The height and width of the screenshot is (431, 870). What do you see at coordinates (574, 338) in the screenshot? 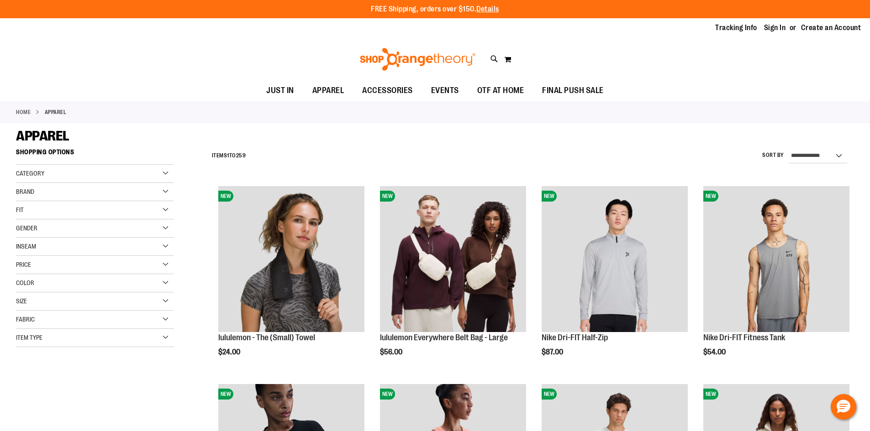
I see `a: Nike Dri-FIT Half-Zip` at bounding box center [574, 338].